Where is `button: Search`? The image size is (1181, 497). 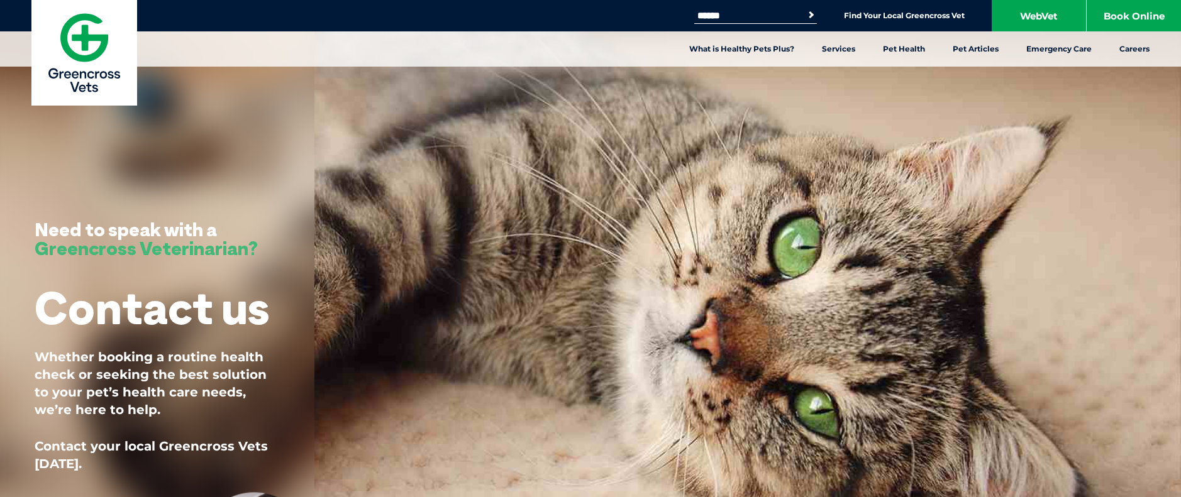 button: Search is located at coordinates (811, 15).